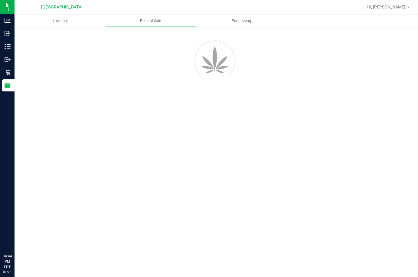 The height and width of the screenshot is (277, 418). Describe the element at coordinates (241, 21) in the screenshot. I see `span: Purchasing` at that location.